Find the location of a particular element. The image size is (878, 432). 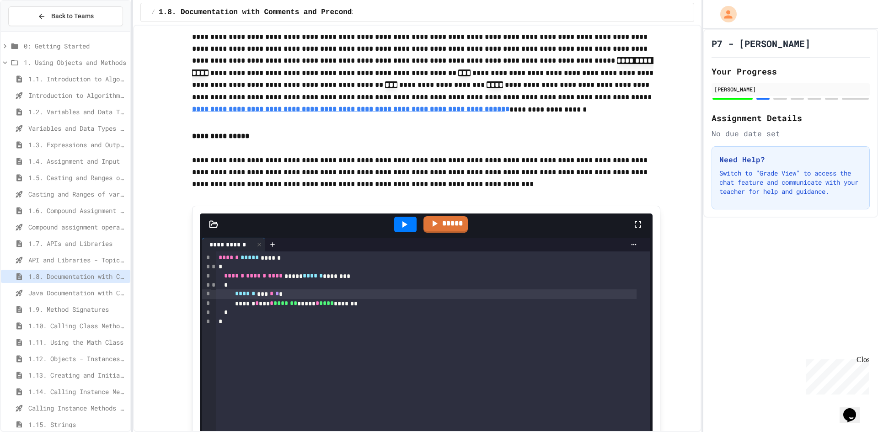

span: 1.4. Assignment and Input is located at coordinates (77, 161).